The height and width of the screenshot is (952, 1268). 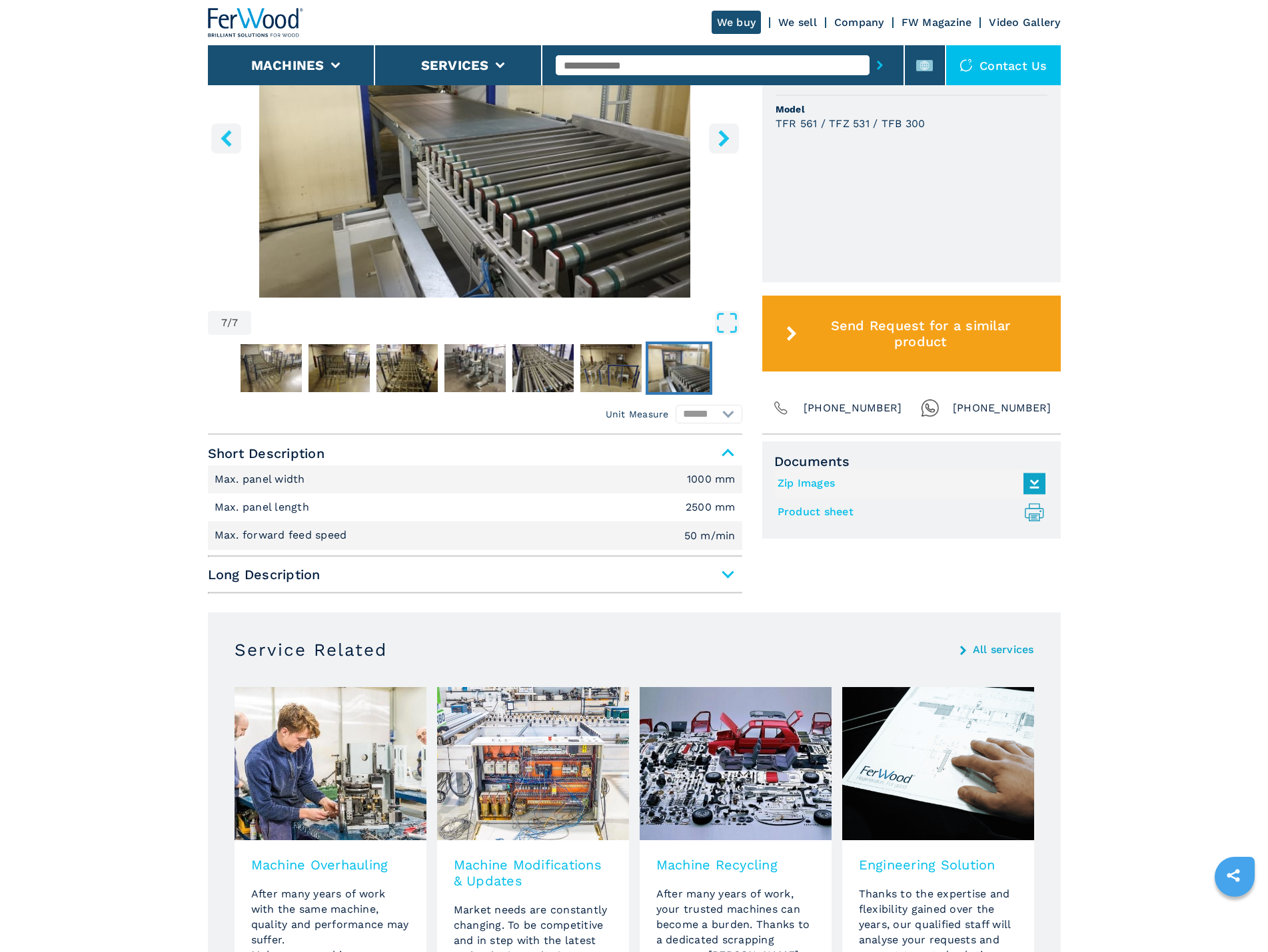 What do you see at coordinates (331, 865) in the screenshot?
I see `h3: Machine Overhauling` at bounding box center [331, 865].